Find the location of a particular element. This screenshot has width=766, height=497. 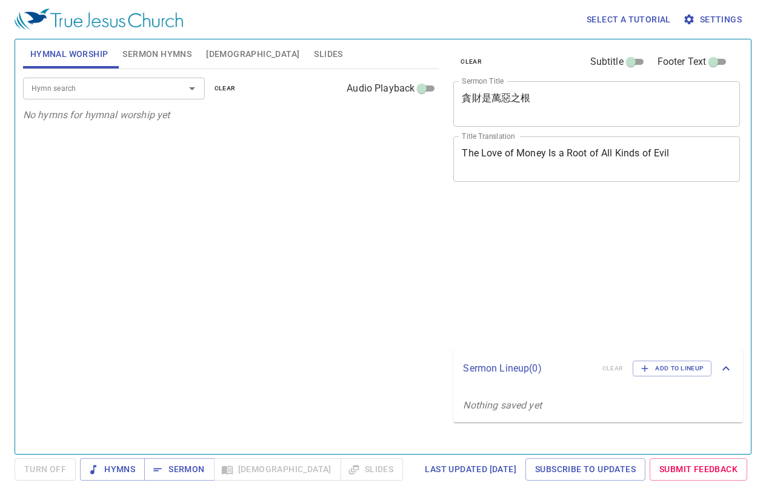

a: Submit Feedback is located at coordinates (698, 469).